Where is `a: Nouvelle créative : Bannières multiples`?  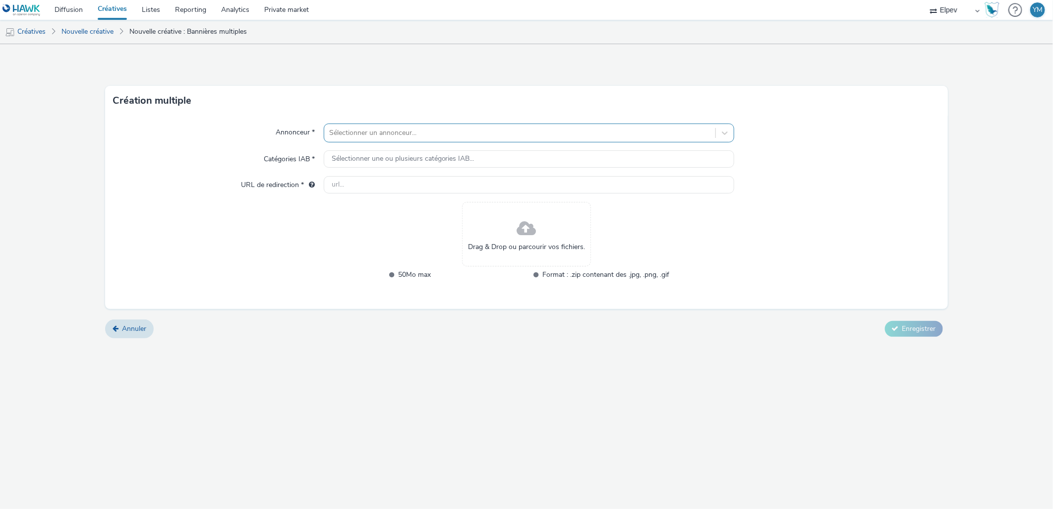 a: Nouvelle créative : Bannières multiples is located at coordinates (188, 32).